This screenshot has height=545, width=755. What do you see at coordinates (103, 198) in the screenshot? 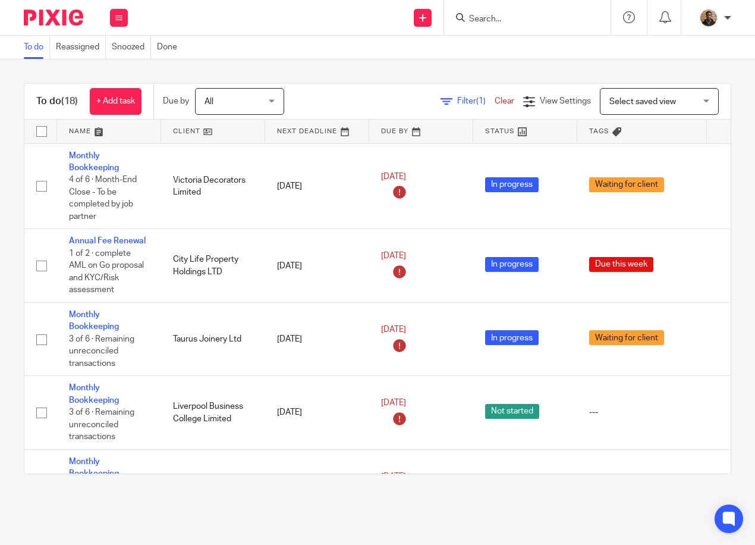
I see `span: 4 of 6 · Month-End Close - To be completed by job partner` at bounding box center [103, 198].